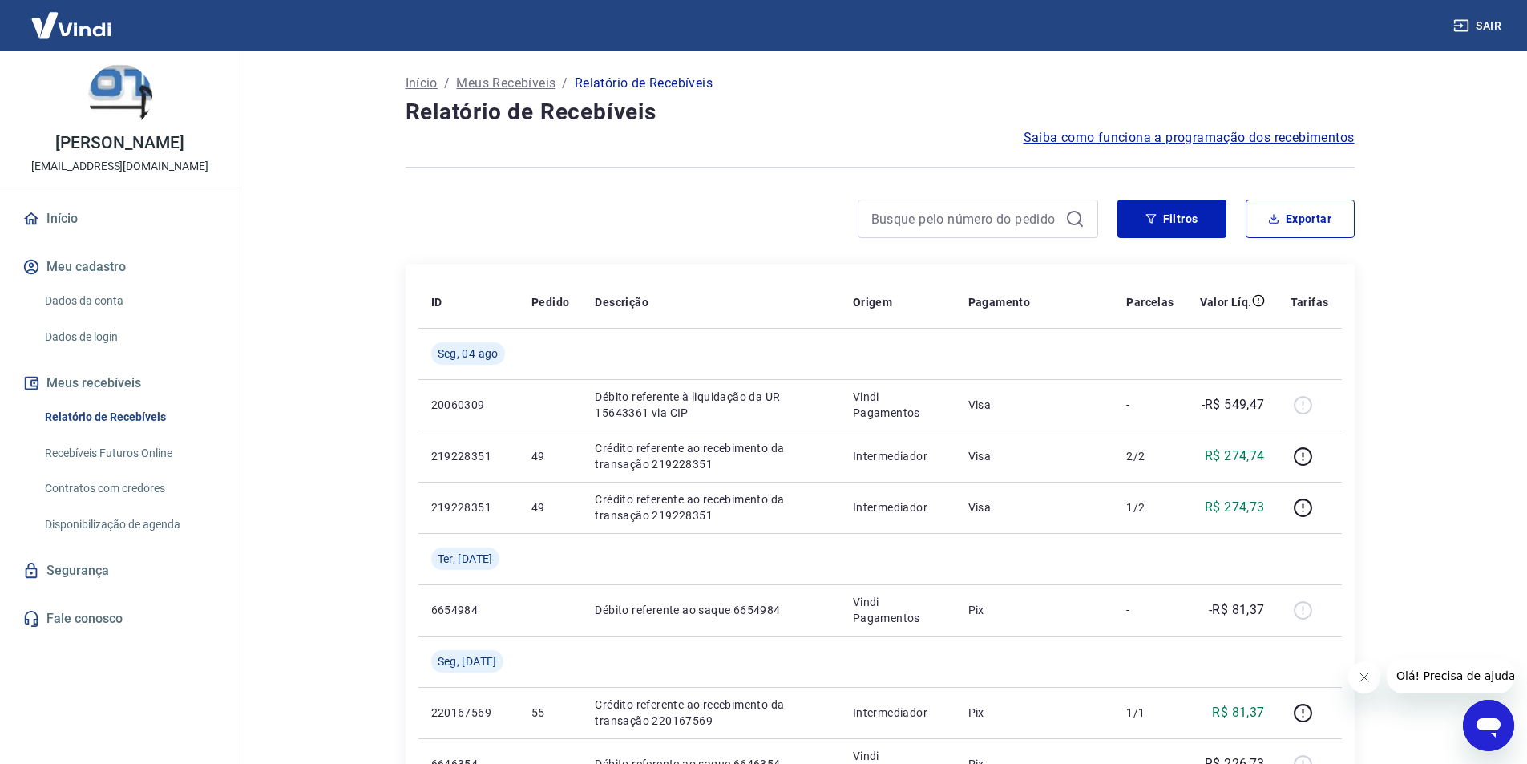 The width and height of the screenshot is (1527, 764). I want to click on p: Início, so click(422, 83).